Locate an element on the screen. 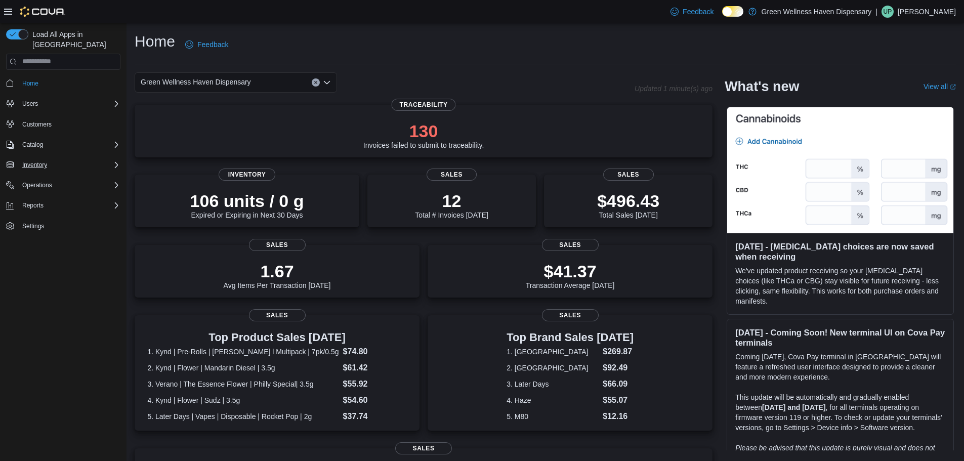 This screenshot has width=964, height=461. span: Operations is located at coordinates (69, 185).